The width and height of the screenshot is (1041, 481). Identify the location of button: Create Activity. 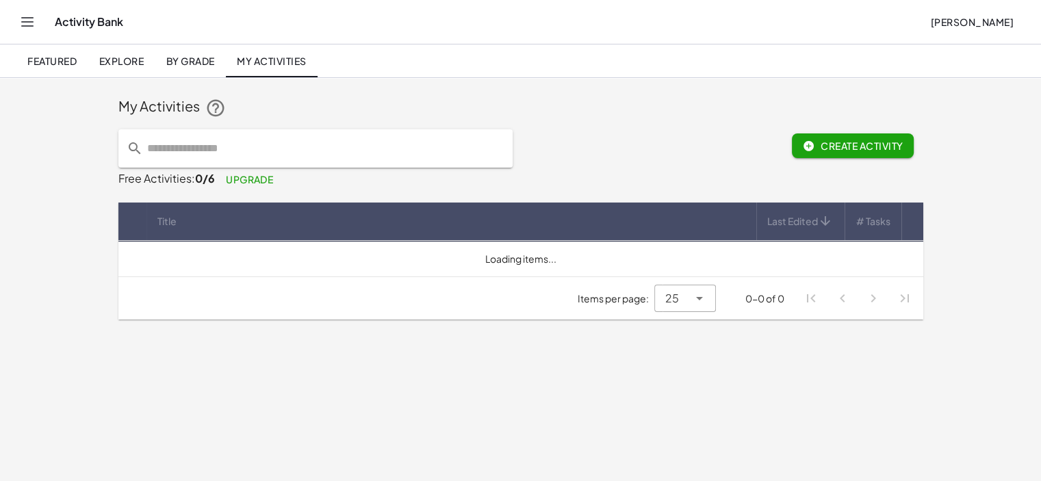
(853, 146).